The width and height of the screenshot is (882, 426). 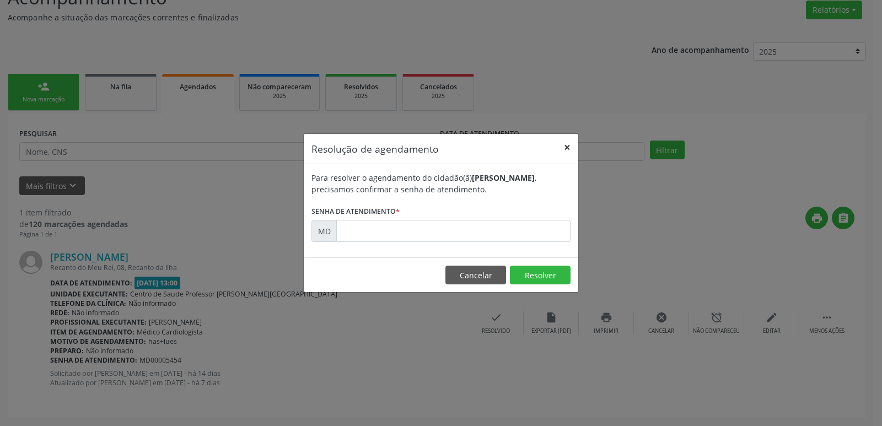 What do you see at coordinates (324, 231) in the screenshot?
I see `div: MD` at bounding box center [324, 231].